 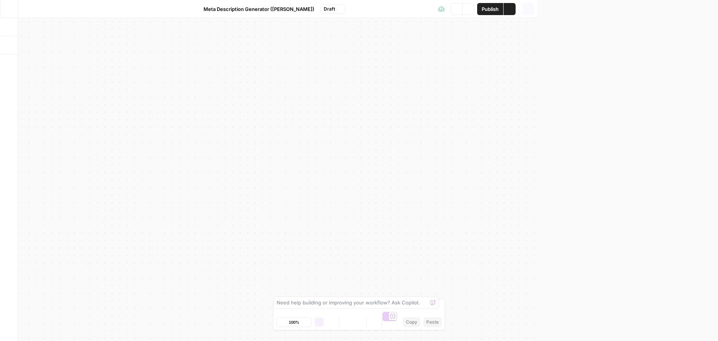 I want to click on span: Publish, so click(x=490, y=9).